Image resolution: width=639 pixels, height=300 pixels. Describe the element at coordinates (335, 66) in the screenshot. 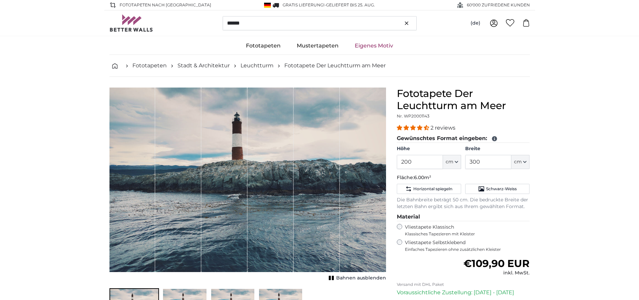

I see `a: Fototapete Der Leuchtturm am Meer` at that location.